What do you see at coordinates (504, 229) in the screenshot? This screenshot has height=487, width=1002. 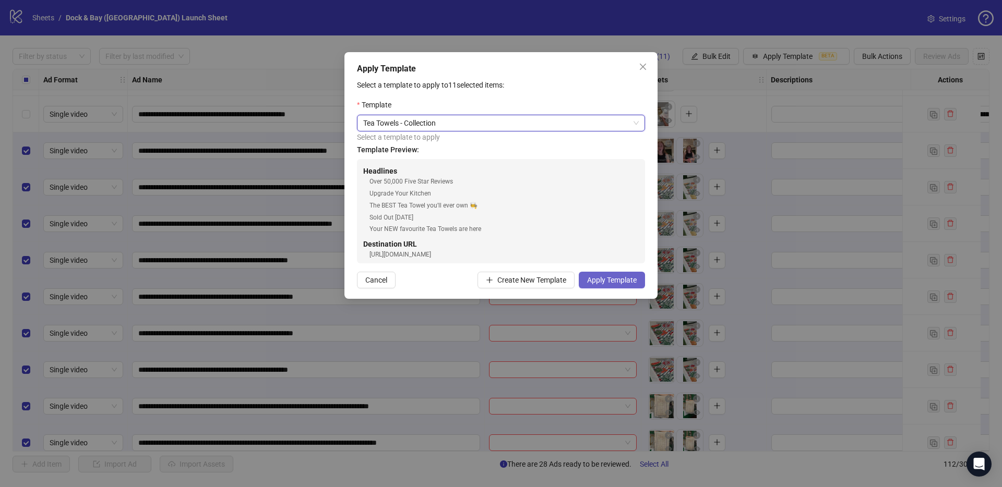 I see `div: Your NEW favourite Tea Towels are here` at bounding box center [504, 229].